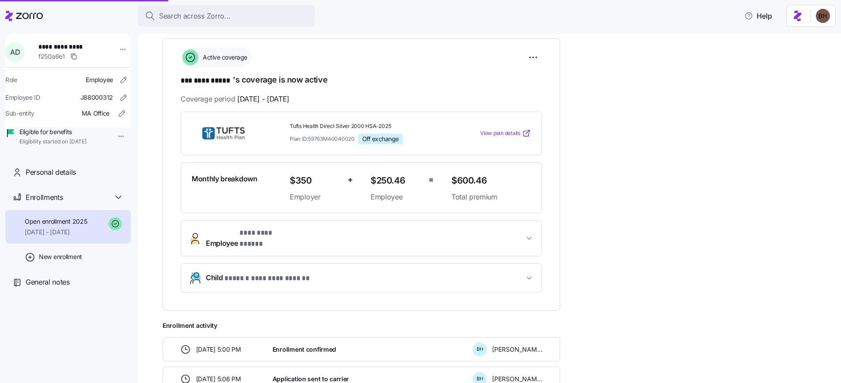 The height and width of the screenshot is (383, 841). Describe the element at coordinates (235, 99) in the screenshot. I see `span: Coverage period` at that location.